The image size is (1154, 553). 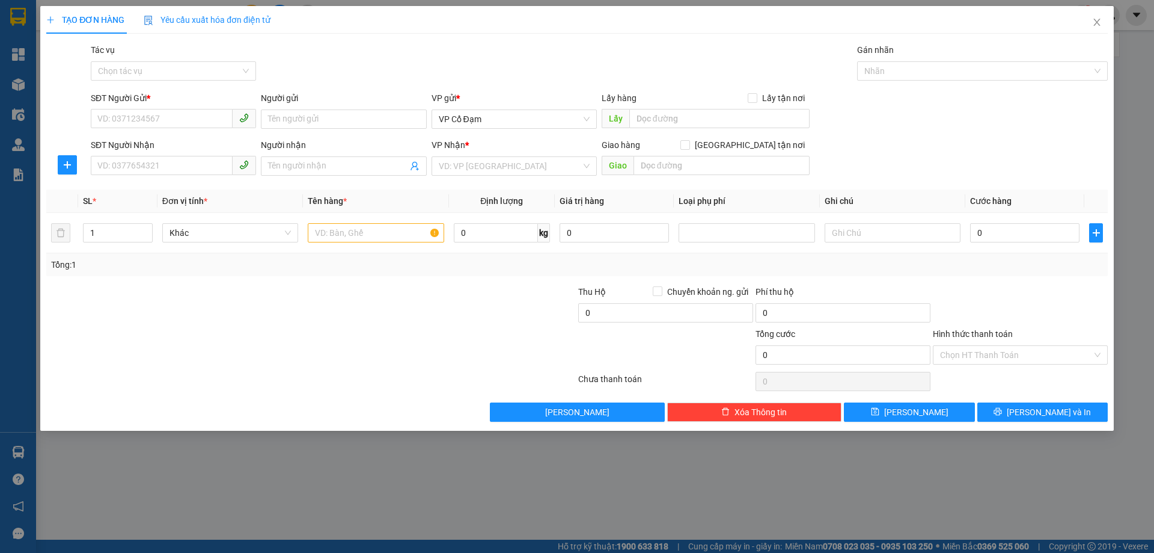 I want to click on span: TẠO ĐƠN HÀNG, so click(x=85, y=20).